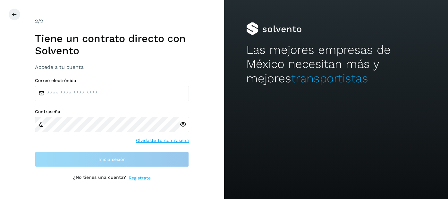 Image resolution: width=448 pixels, height=199 pixels. I want to click on button: Inicia sesión, so click(112, 159).